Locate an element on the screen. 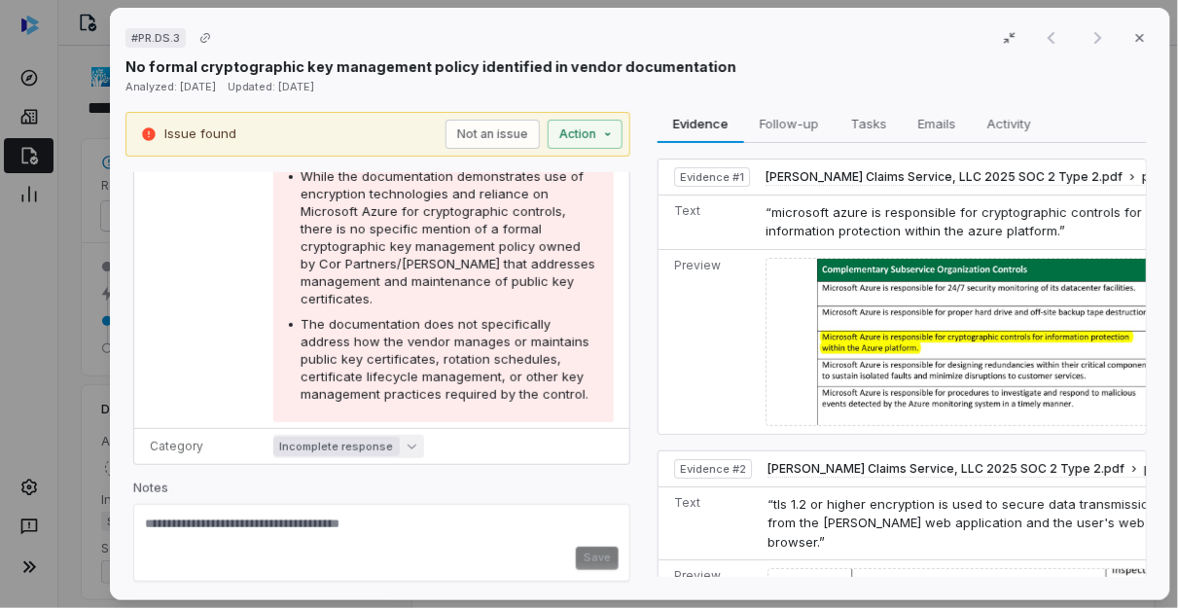  span: Follow-up is located at coordinates (790, 123).